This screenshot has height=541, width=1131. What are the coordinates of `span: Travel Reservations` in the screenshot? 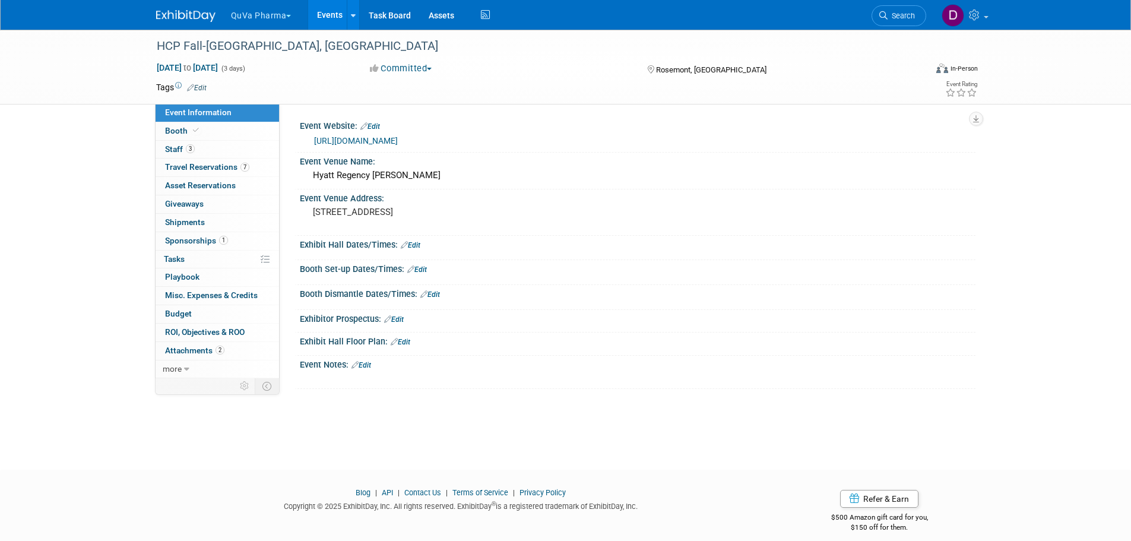 It's located at (207, 167).